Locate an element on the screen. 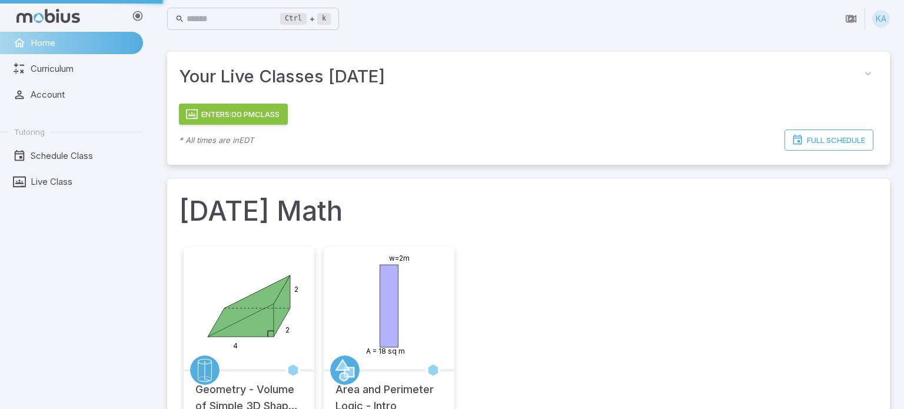 The height and width of the screenshot is (409, 904). button: collapse is located at coordinates (868, 74).